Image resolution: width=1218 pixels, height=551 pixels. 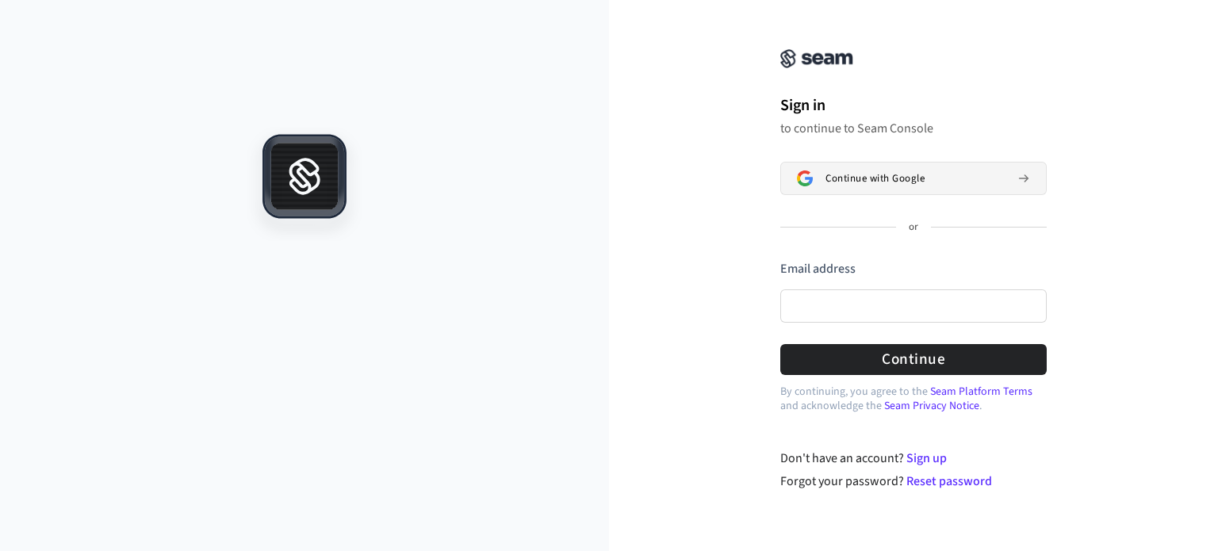 I want to click on div: Don't have an account?, so click(x=913, y=458).